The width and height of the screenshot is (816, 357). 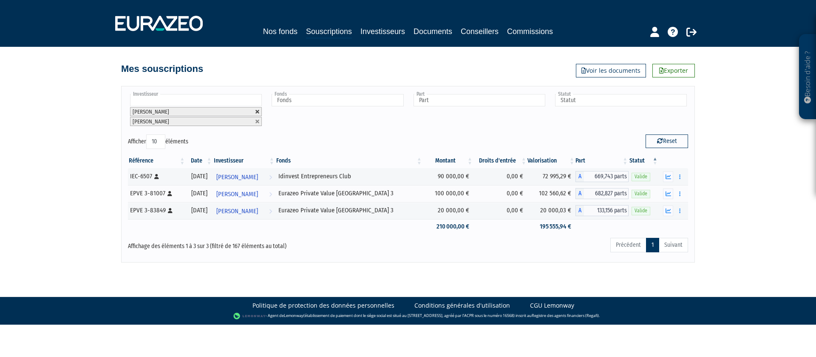 What do you see at coordinates (158, 142) in the screenshot?
I see `label: Afficher éléments` at bounding box center [158, 142].